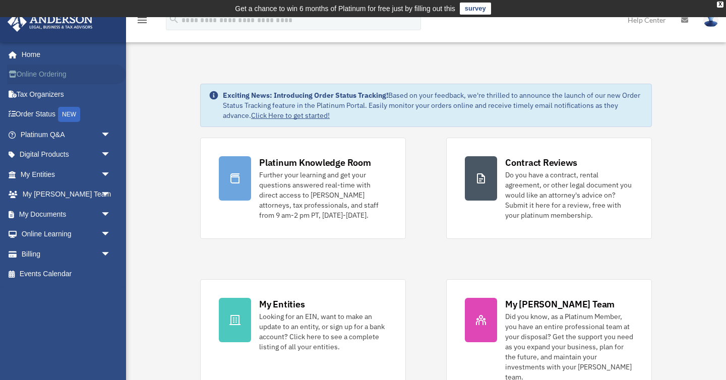 Image resolution: width=726 pixels, height=380 pixels. I want to click on a: Platinum Knowledge Room Further your learning and get your questions answered real-time with dire..., so click(303, 188).